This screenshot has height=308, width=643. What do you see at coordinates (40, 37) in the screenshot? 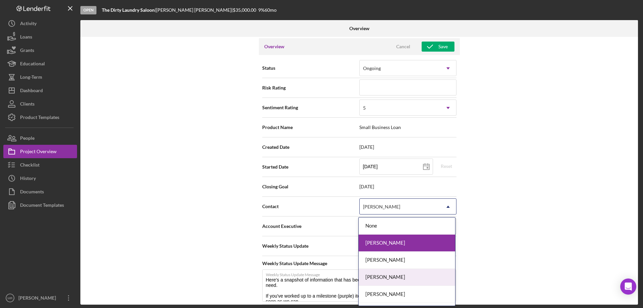
I see `a: Loans` at bounding box center [40, 37].